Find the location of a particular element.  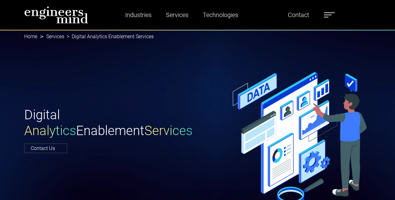

span: Analytics is located at coordinates (50, 130).